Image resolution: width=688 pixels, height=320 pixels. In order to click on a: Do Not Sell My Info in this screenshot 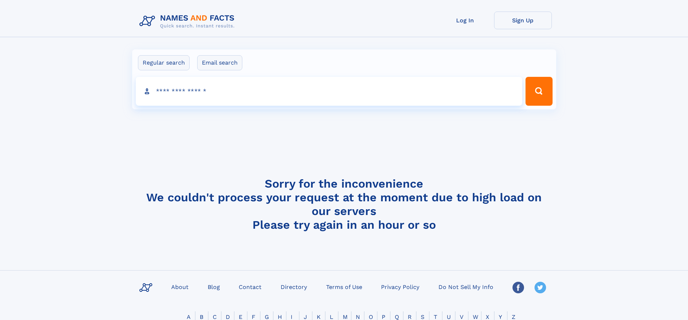, I will do `click(466, 287)`.